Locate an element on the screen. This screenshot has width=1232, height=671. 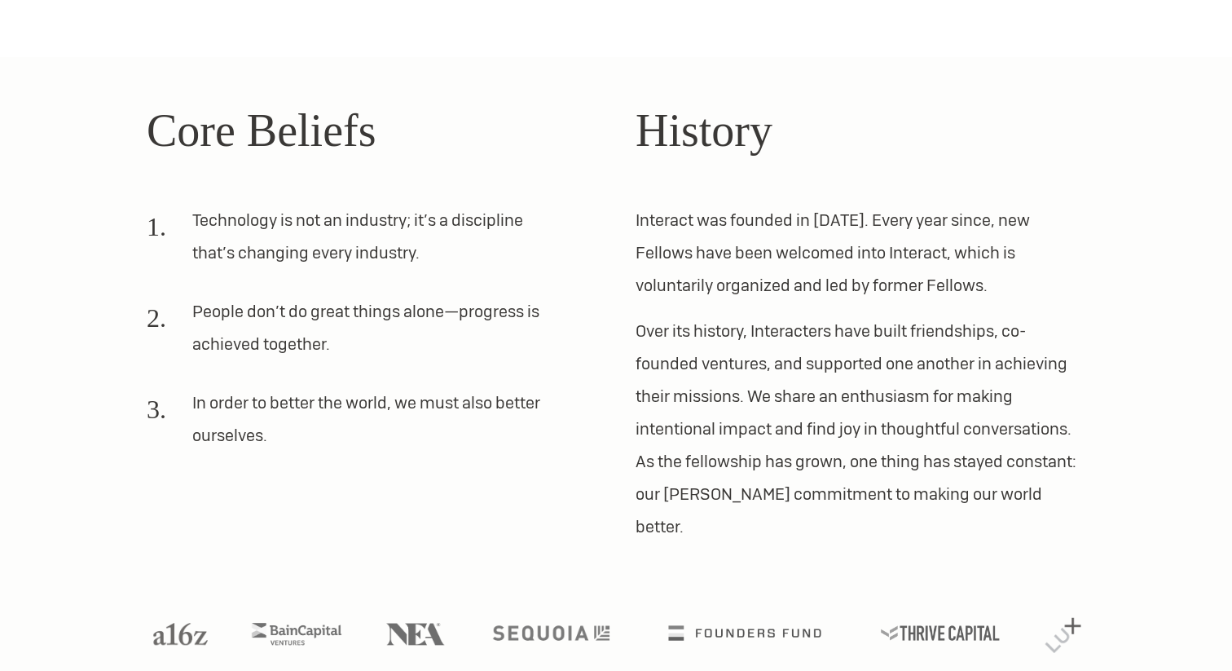
img: Thrive Capital logo is located at coordinates (940, 632).